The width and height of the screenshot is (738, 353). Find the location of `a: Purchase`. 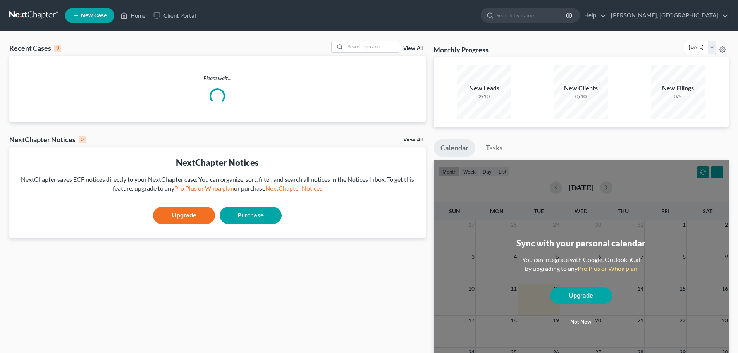

a: Purchase is located at coordinates (251, 215).